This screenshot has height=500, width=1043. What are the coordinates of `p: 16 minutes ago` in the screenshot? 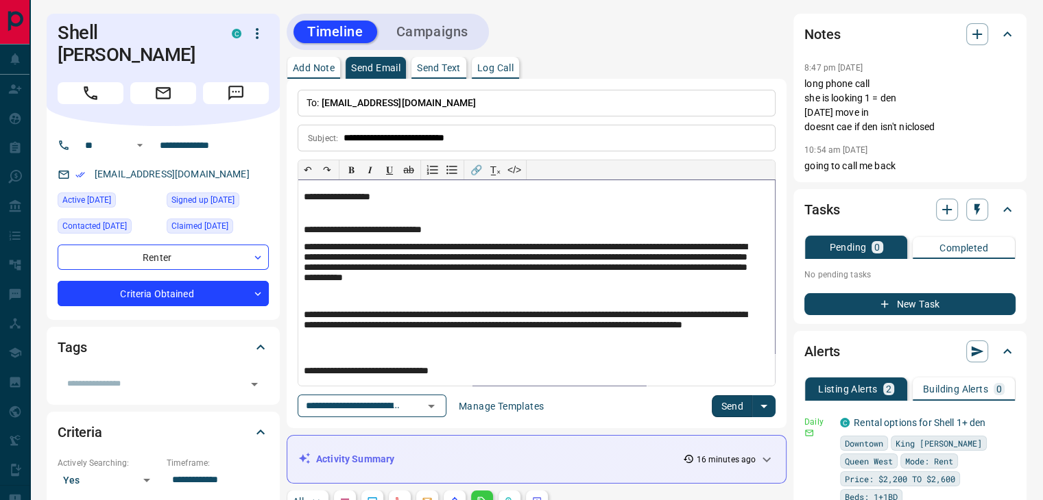 It's located at (726, 460).